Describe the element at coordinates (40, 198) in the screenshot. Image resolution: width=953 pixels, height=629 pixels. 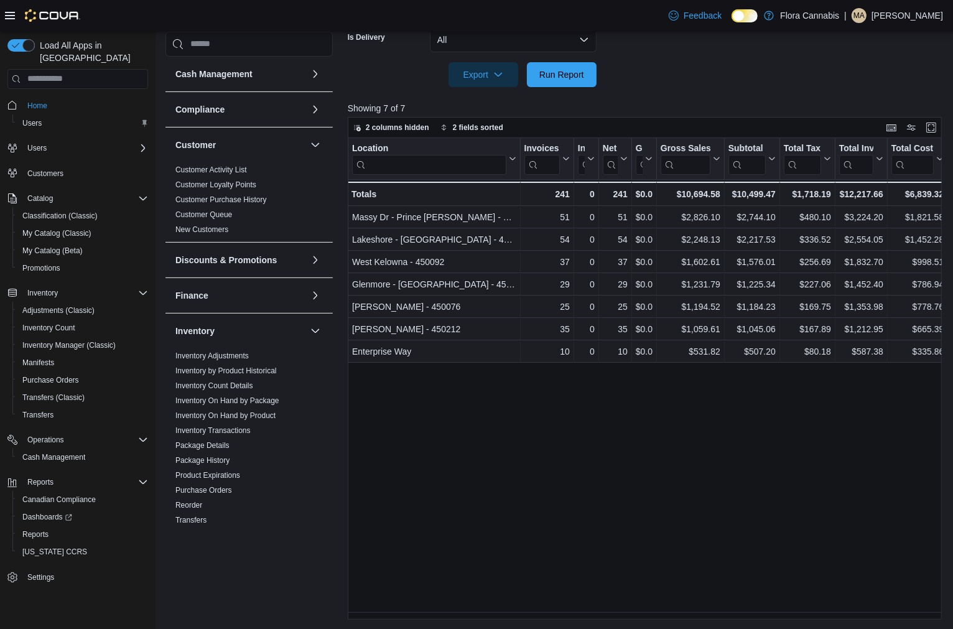
I see `span: Catalog` at that location.